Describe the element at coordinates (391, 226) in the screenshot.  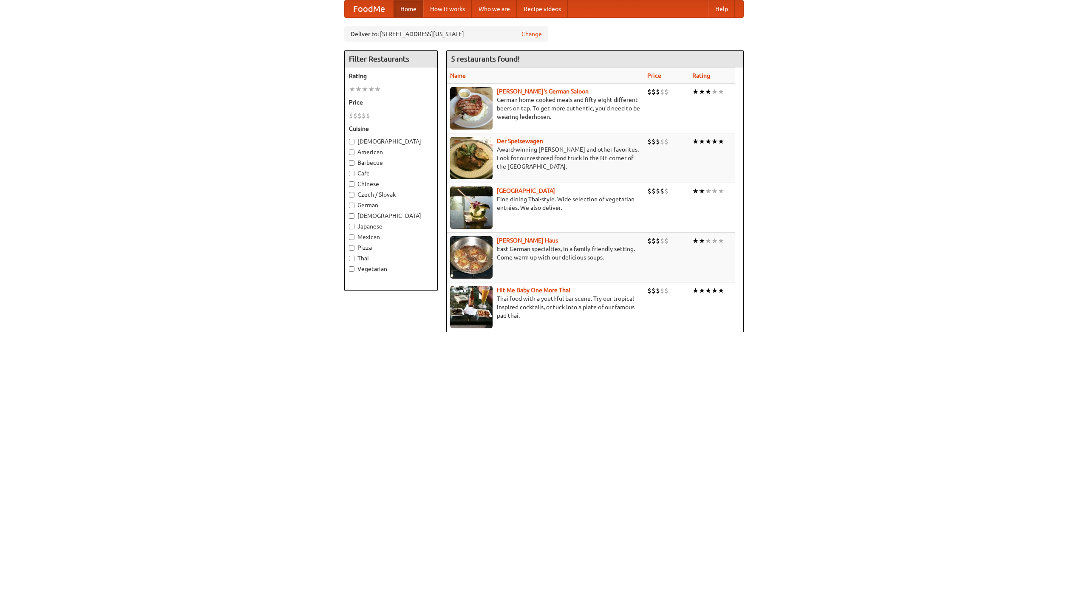
I see `label: Japanese` at that location.